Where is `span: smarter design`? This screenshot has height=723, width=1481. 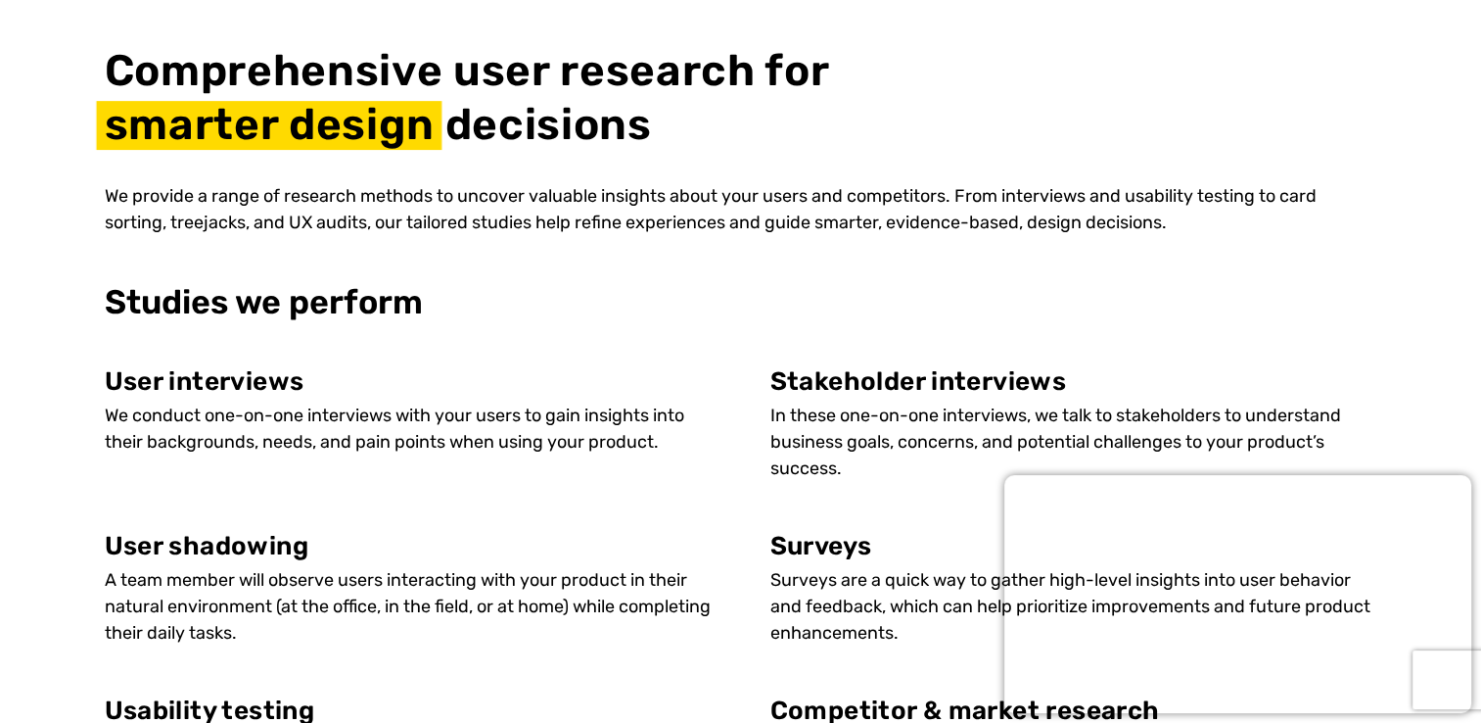
span: smarter design is located at coordinates (269, 124).